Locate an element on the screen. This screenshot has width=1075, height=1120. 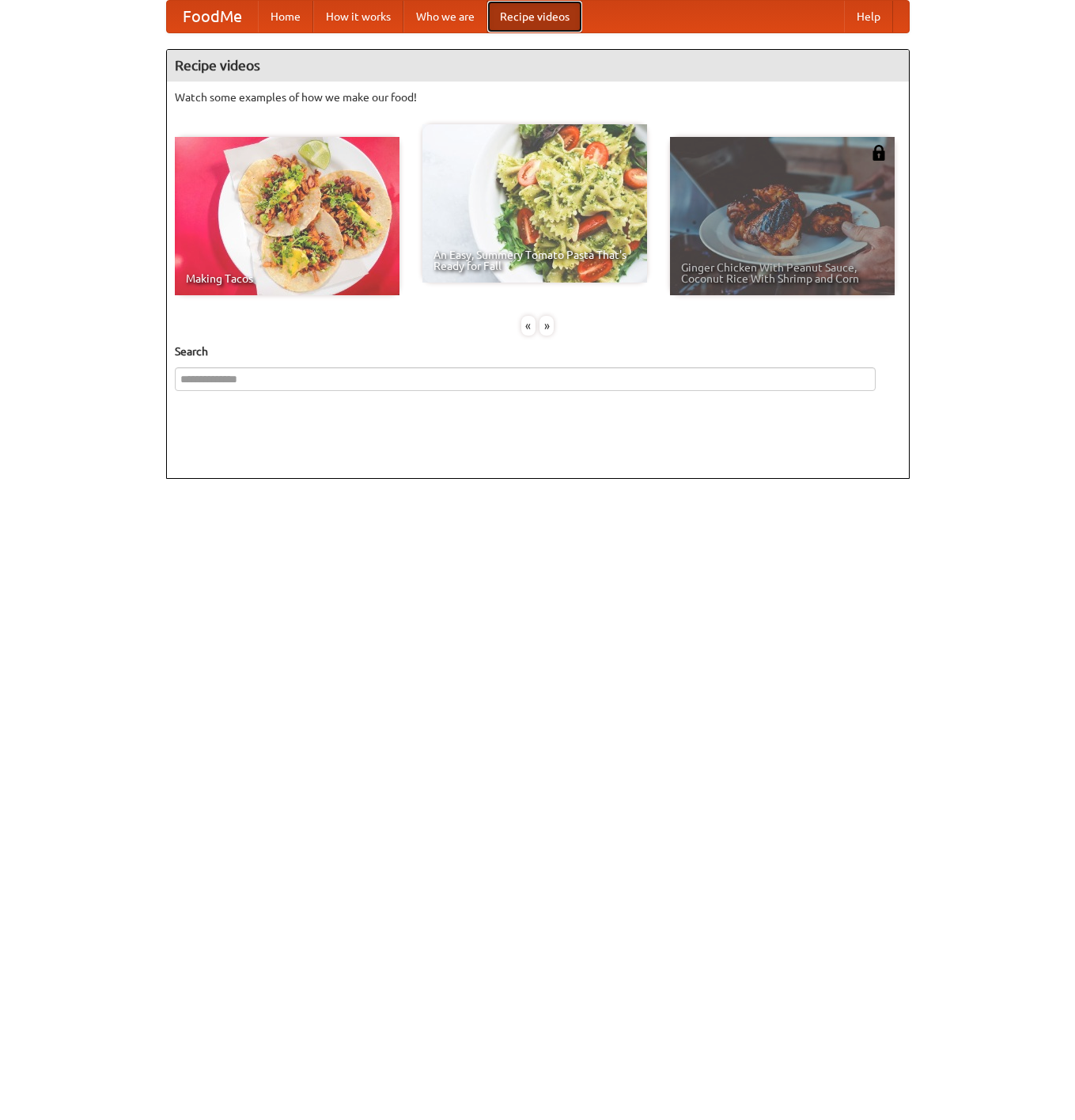
a: Who we are is located at coordinates (446, 17).